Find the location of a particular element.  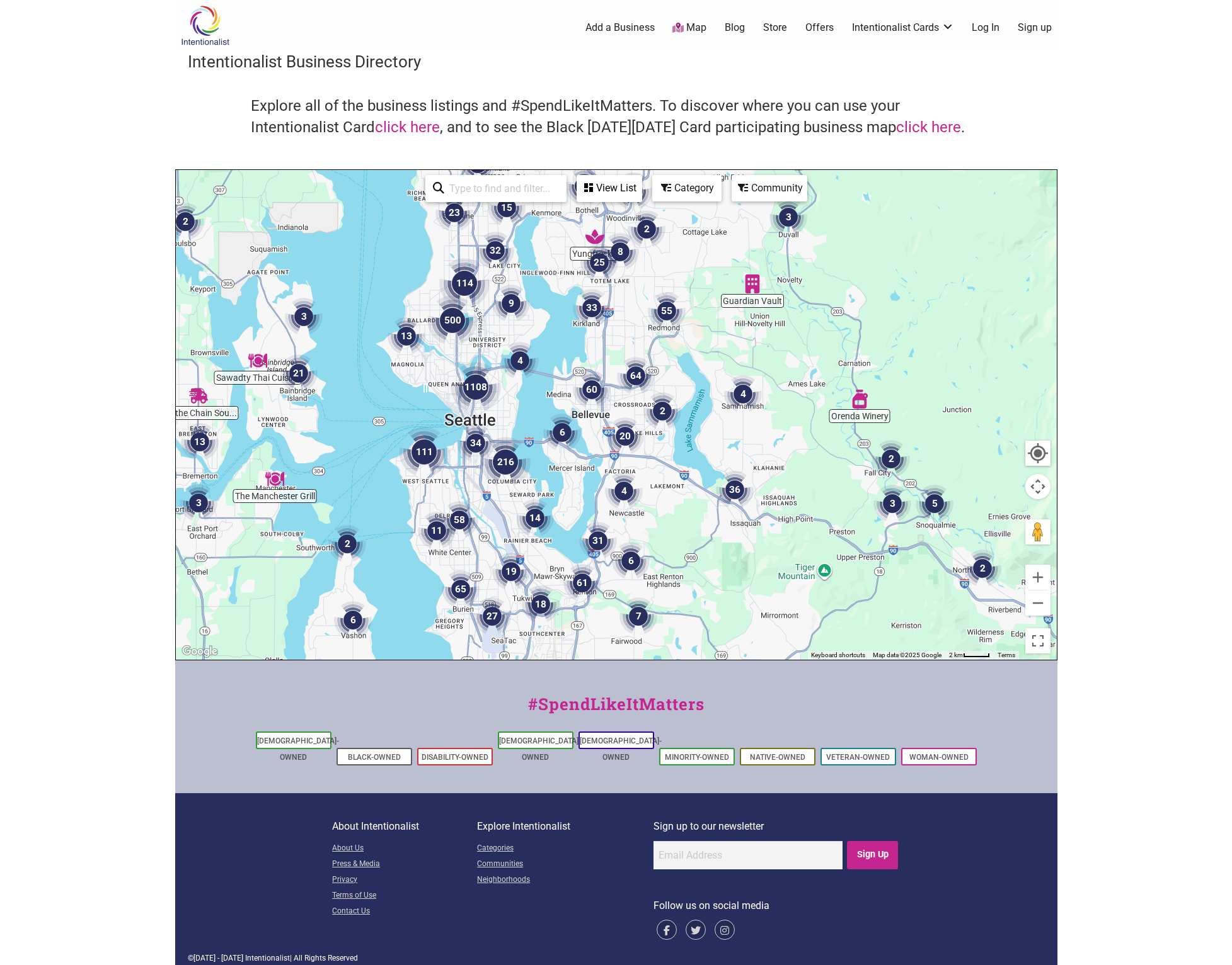

div: Filter by Community is located at coordinates (770, 188).